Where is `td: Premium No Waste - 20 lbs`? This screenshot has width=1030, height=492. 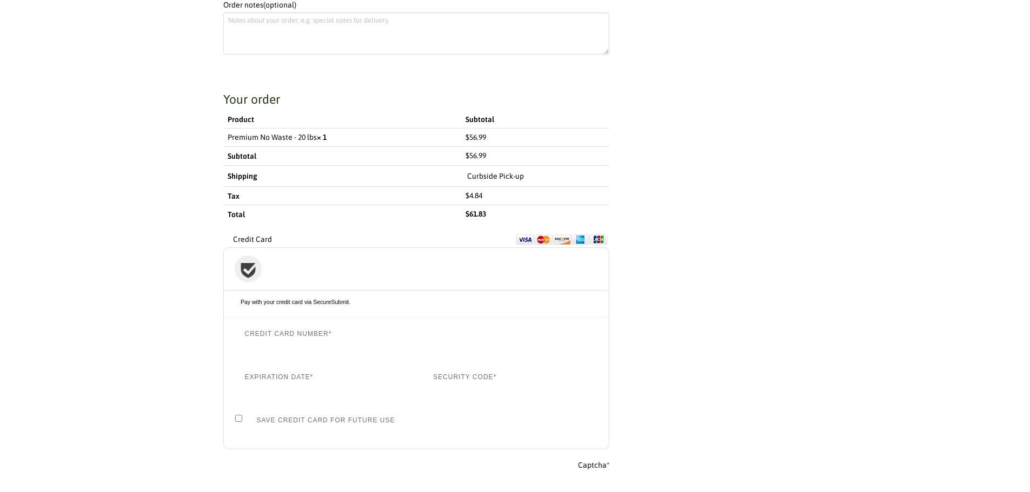
td: Premium No Waste - 20 lbs is located at coordinates (342, 137).